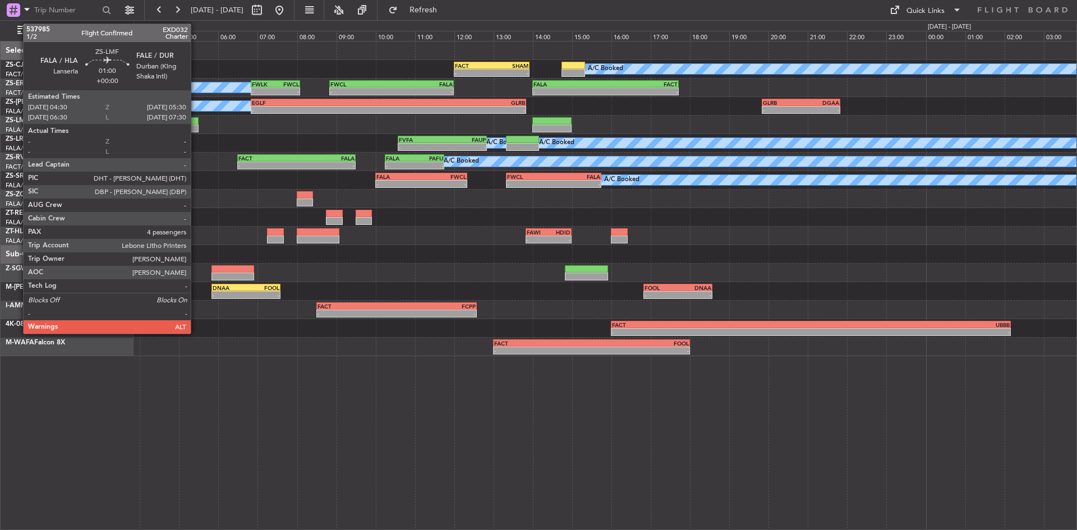 Image resolution: width=1077 pixels, height=530 pixels. What do you see at coordinates (509, 66) in the screenshot?
I see `div: SHAM` at bounding box center [509, 66].